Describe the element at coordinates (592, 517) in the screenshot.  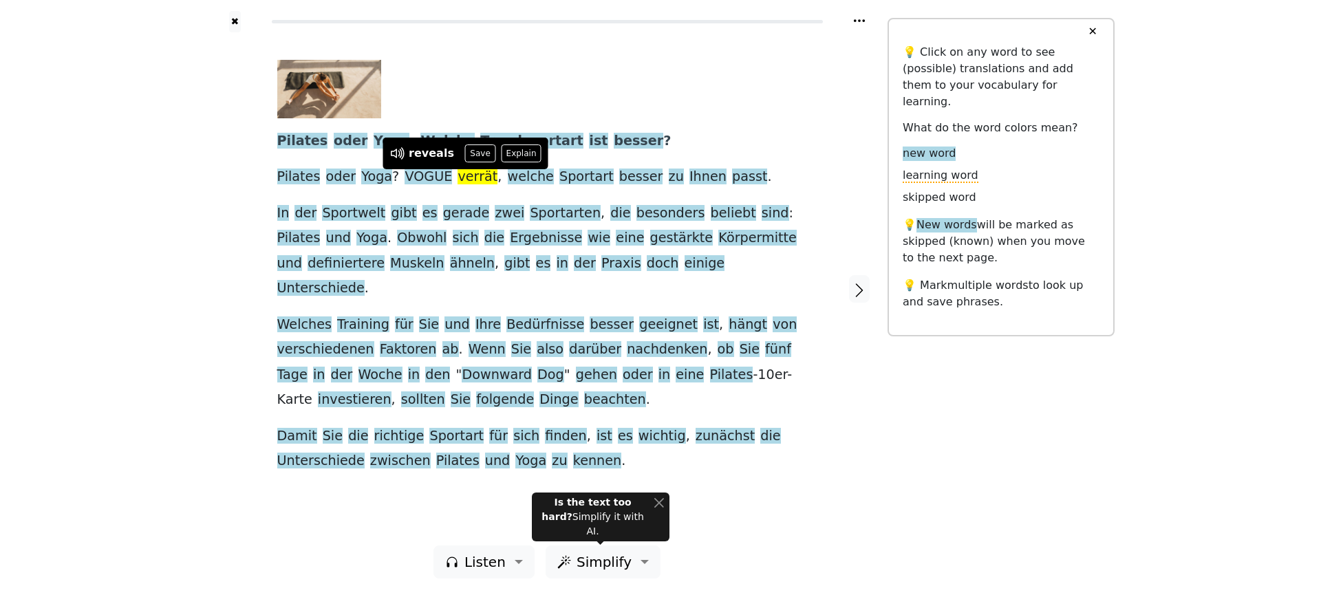
I see `div: Simplify it with AI.` at that location.